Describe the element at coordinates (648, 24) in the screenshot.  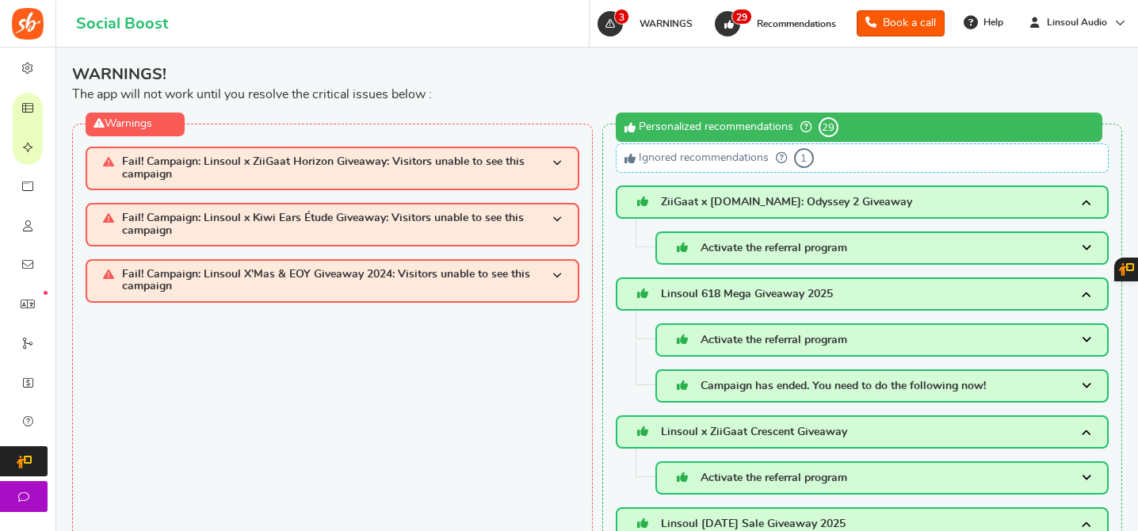
I see `a: 3 WARNINGS` at that location.